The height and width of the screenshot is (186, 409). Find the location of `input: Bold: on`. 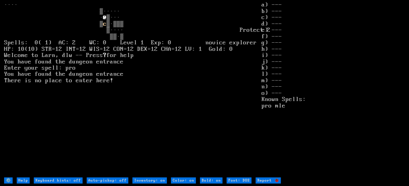

input: Bold: on is located at coordinates (211, 181).